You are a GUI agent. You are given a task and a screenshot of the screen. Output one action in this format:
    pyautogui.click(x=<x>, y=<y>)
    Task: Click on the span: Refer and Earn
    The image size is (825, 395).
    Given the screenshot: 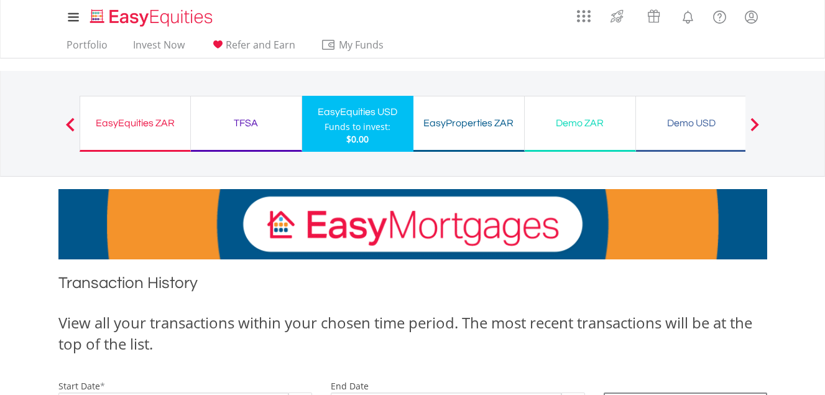 What is the action you would take?
    pyautogui.click(x=260, y=45)
    